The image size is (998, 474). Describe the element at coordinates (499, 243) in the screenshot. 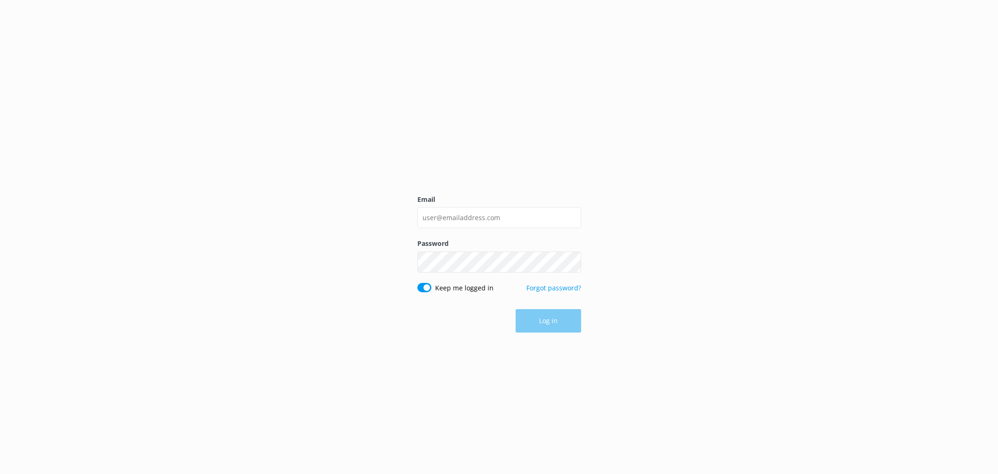

I see `label: Password` at that location.